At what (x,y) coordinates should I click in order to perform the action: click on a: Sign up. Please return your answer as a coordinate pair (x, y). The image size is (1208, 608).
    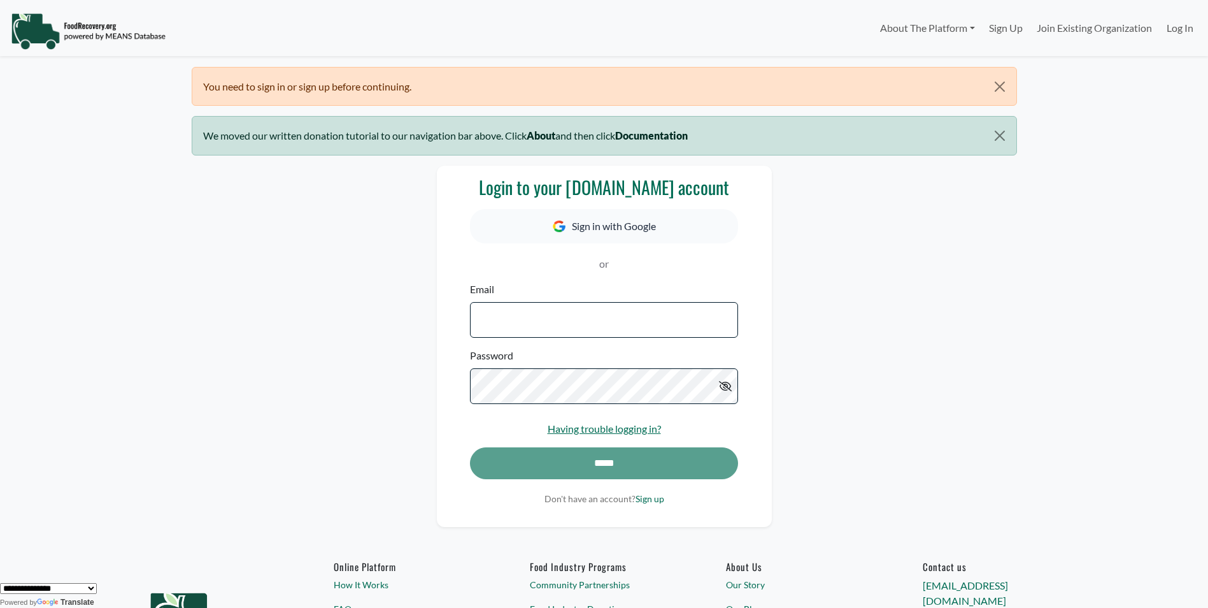
    Looking at the image, I should click on (650, 498).